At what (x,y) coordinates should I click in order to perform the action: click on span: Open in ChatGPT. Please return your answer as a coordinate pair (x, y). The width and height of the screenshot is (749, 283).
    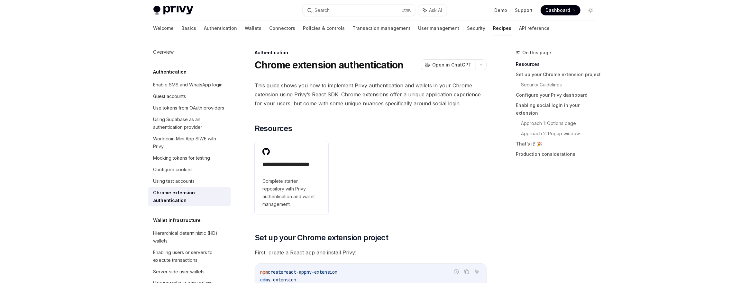
    Looking at the image, I should click on (452, 65).